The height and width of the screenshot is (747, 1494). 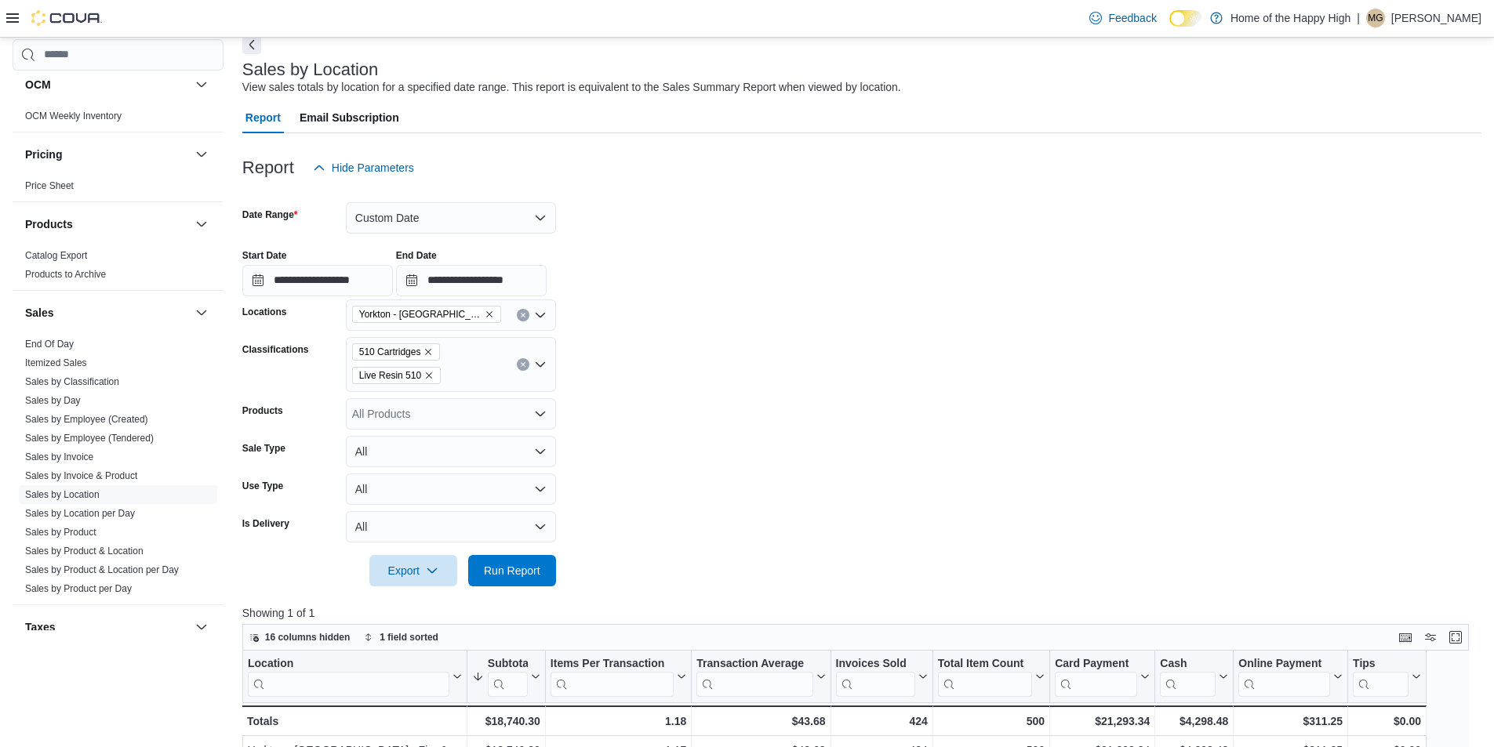 What do you see at coordinates (263, 411) in the screenshot?
I see `label: Products` at bounding box center [263, 411].